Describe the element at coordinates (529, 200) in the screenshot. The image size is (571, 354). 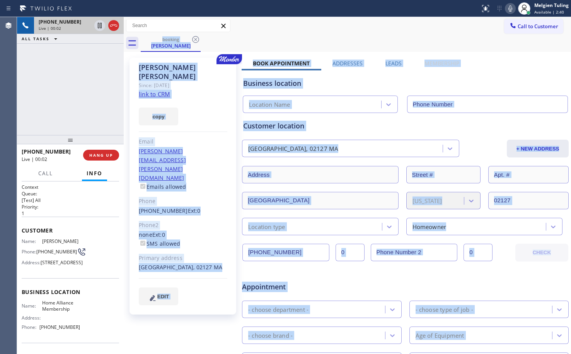
I see `input: ZIP` at that location.